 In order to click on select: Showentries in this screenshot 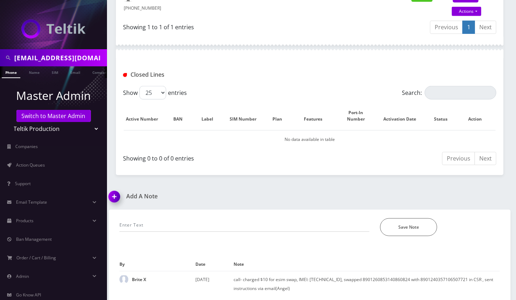, I will do `click(153, 93)`.